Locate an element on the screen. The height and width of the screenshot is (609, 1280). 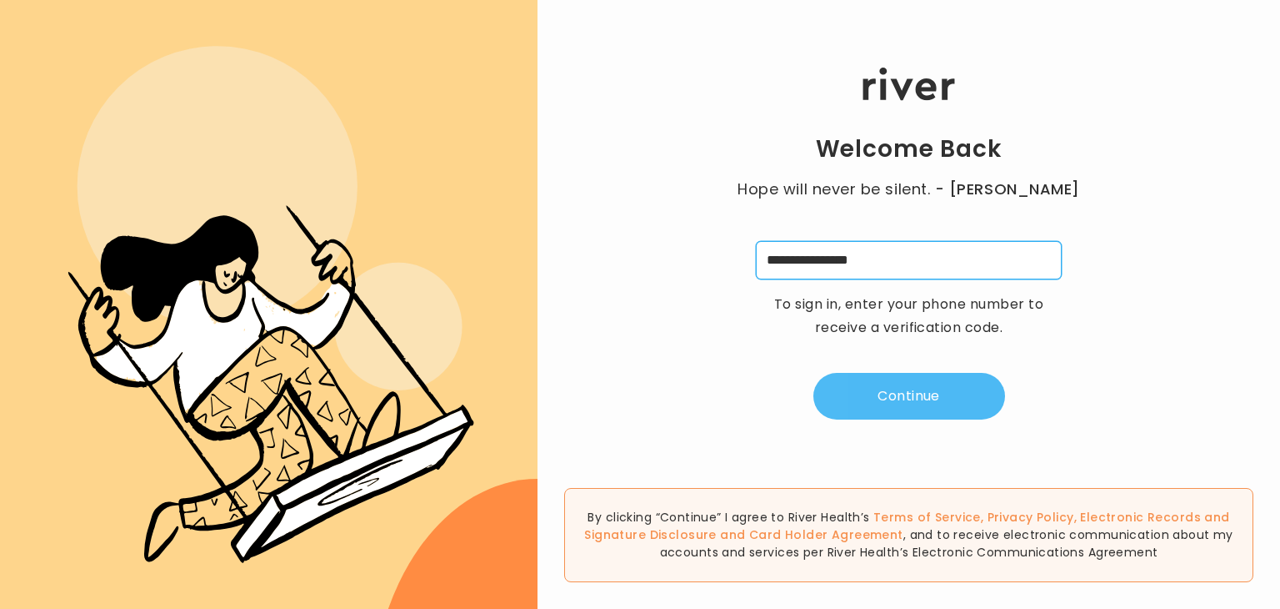
a: Electronic Records and Signature Disclosure is located at coordinates (907, 525).